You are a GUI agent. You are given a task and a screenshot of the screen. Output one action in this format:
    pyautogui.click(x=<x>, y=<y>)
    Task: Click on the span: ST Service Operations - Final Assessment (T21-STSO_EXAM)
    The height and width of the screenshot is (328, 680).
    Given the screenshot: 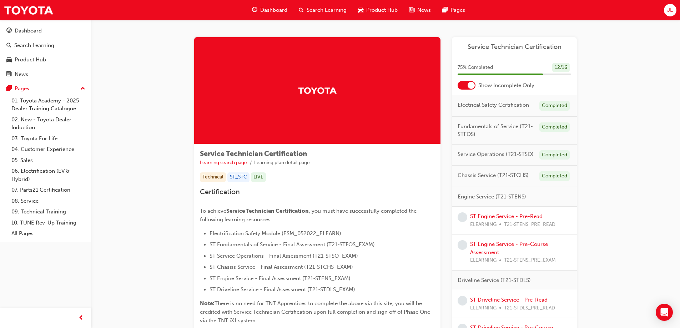 What is the action you would take?
    pyautogui.click(x=284, y=256)
    